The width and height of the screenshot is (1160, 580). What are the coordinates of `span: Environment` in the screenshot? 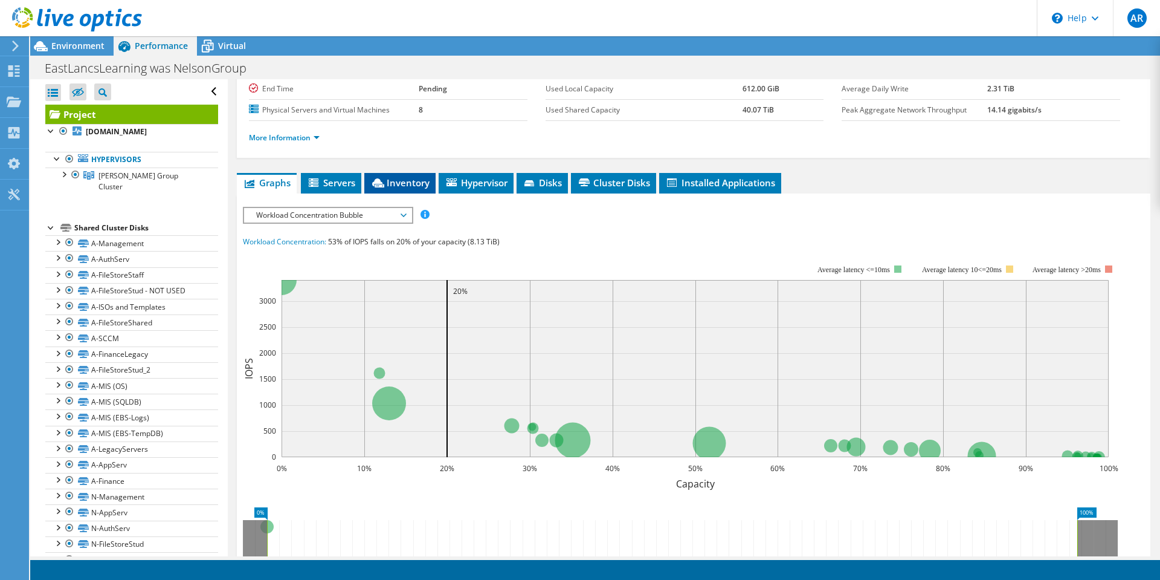 It's located at (78, 45).